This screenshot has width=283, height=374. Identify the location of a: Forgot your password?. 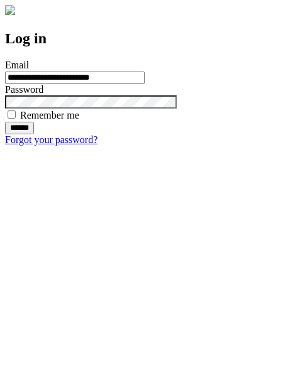
(51, 139).